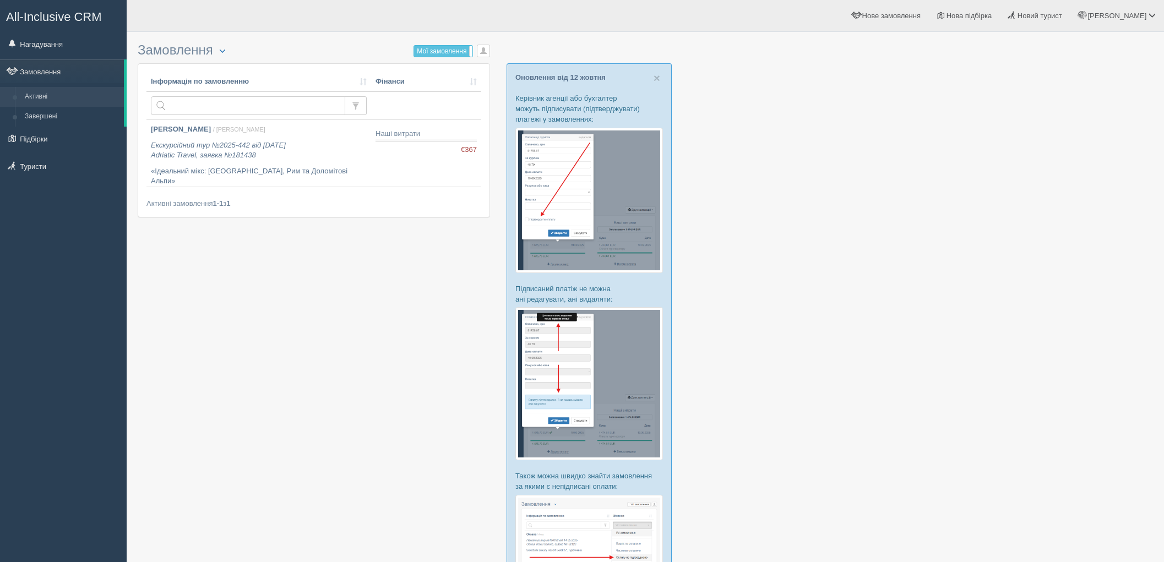 Image resolution: width=1164 pixels, height=562 pixels. Describe the element at coordinates (657, 78) in the screenshot. I see `button: Close` at that location.